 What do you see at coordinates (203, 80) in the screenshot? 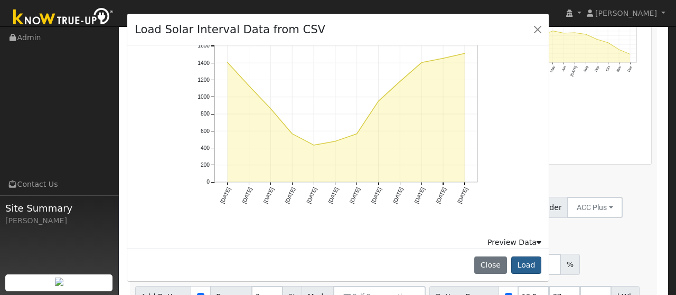
I see `text: 1200` at bounding box center [203, 80].